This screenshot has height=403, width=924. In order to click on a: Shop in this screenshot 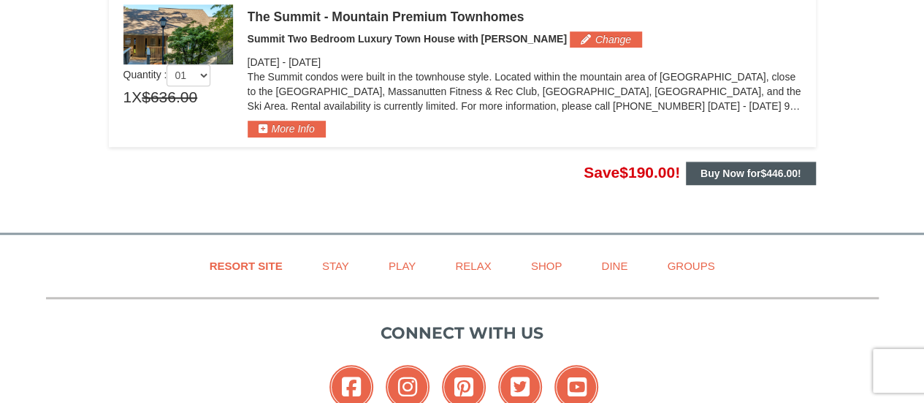, I will do `click(547, 265)`.